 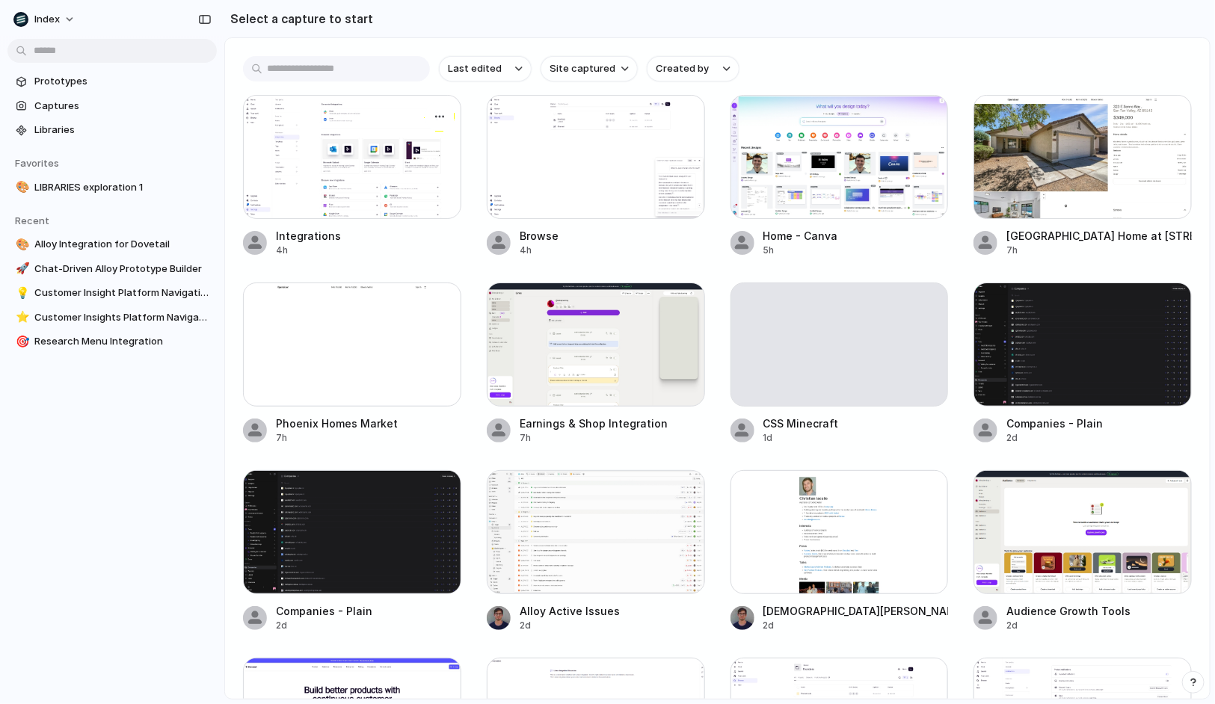 What do you see at coordinates (475, 69) in the screenshot?
I see `span: Last edited` at bounding box center [475, 69].